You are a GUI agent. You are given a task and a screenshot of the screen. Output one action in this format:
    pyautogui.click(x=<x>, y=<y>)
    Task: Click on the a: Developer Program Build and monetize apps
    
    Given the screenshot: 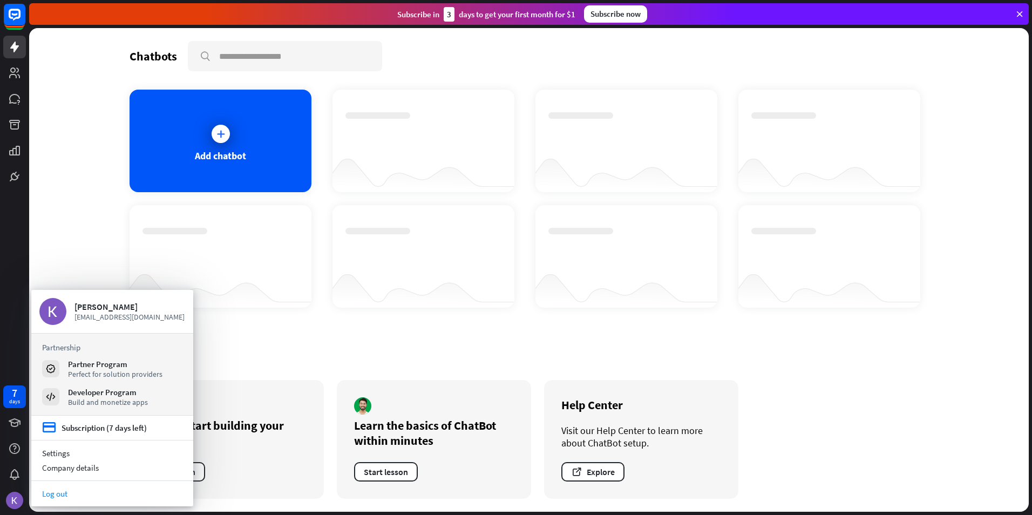 What is the action you would take?
    pyautogui.click(x=112, y=397)
    